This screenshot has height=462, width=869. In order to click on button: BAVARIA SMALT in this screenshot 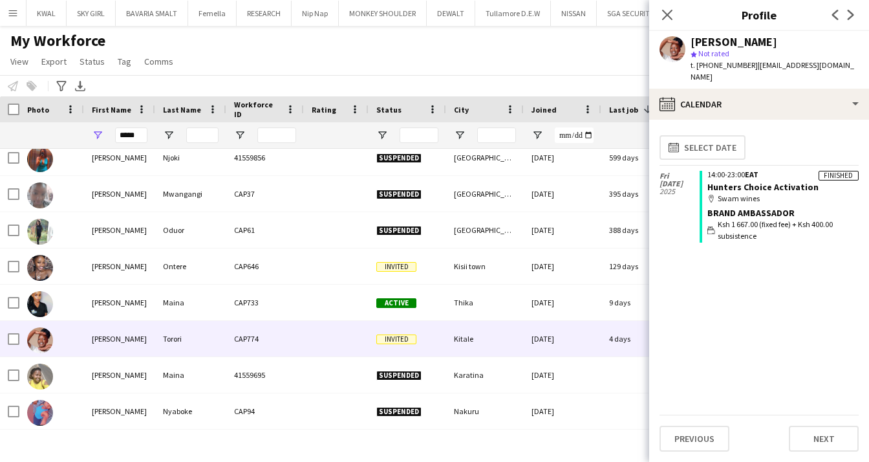, I will do `click(152, 13)`.